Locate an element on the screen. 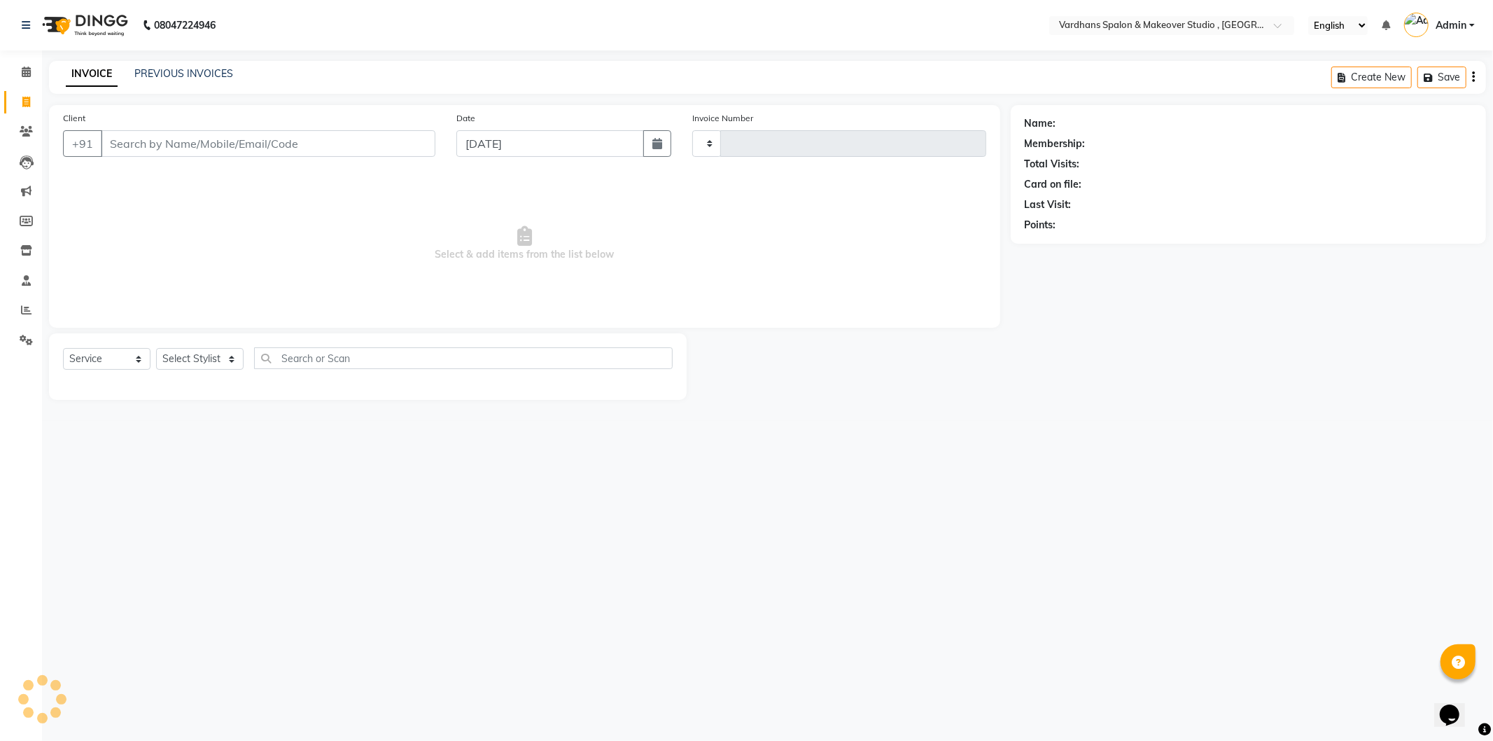 Image resolution: width=1493 pixels, height=741 pixels. button: +91 is located at coordinates (83, 144).